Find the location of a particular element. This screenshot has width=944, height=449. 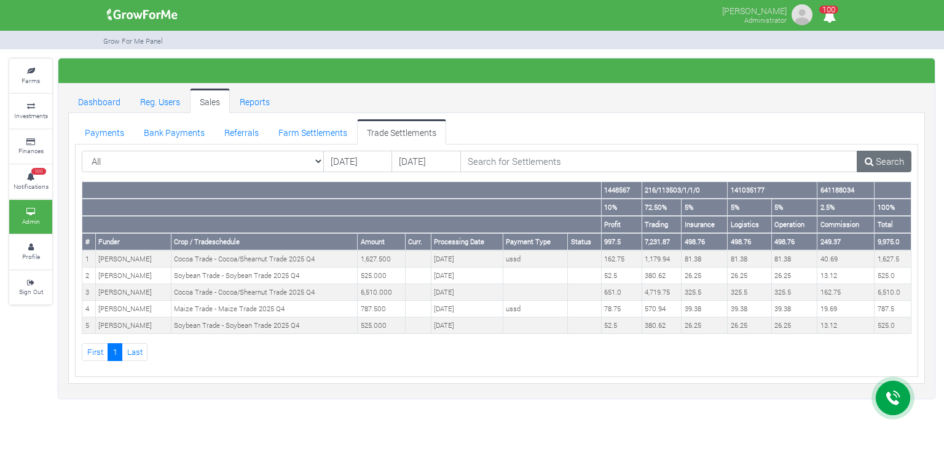

td: 4,719.75 is located at coordinates (661, 292).